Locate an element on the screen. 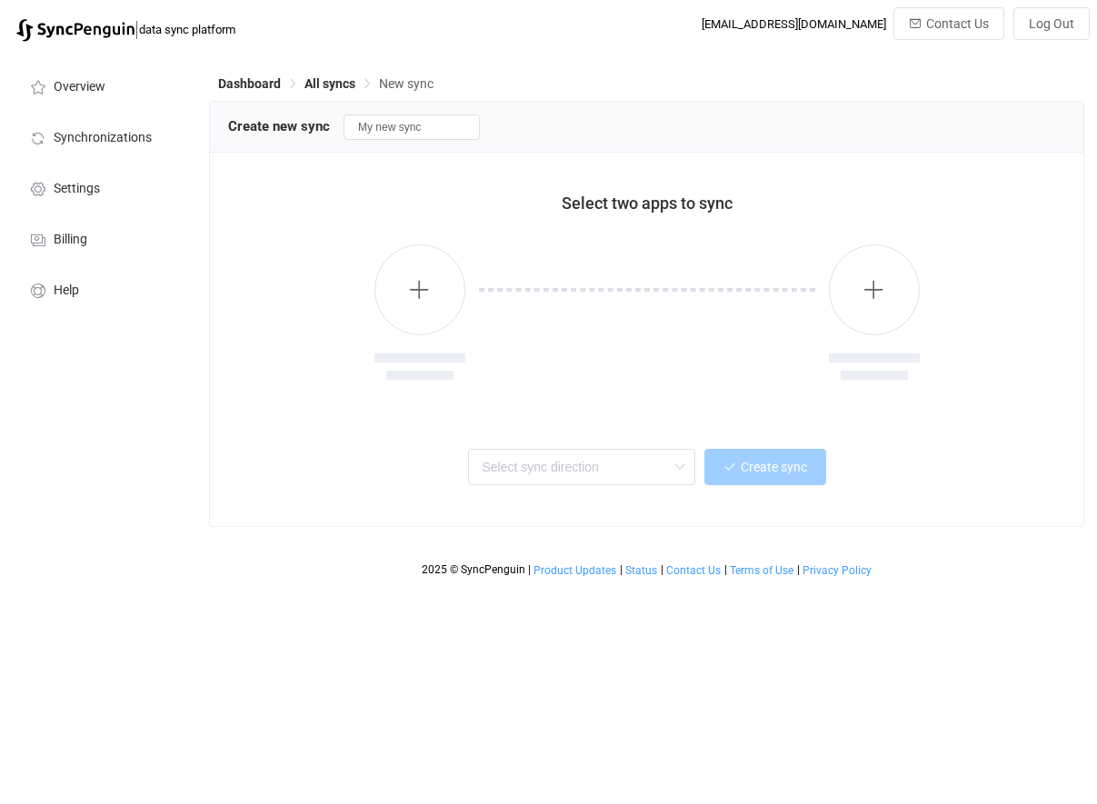 Image resolution: width=1097 pixels, height=804 pixels. a: Privacy Policy is located at coordinates (837, 571).